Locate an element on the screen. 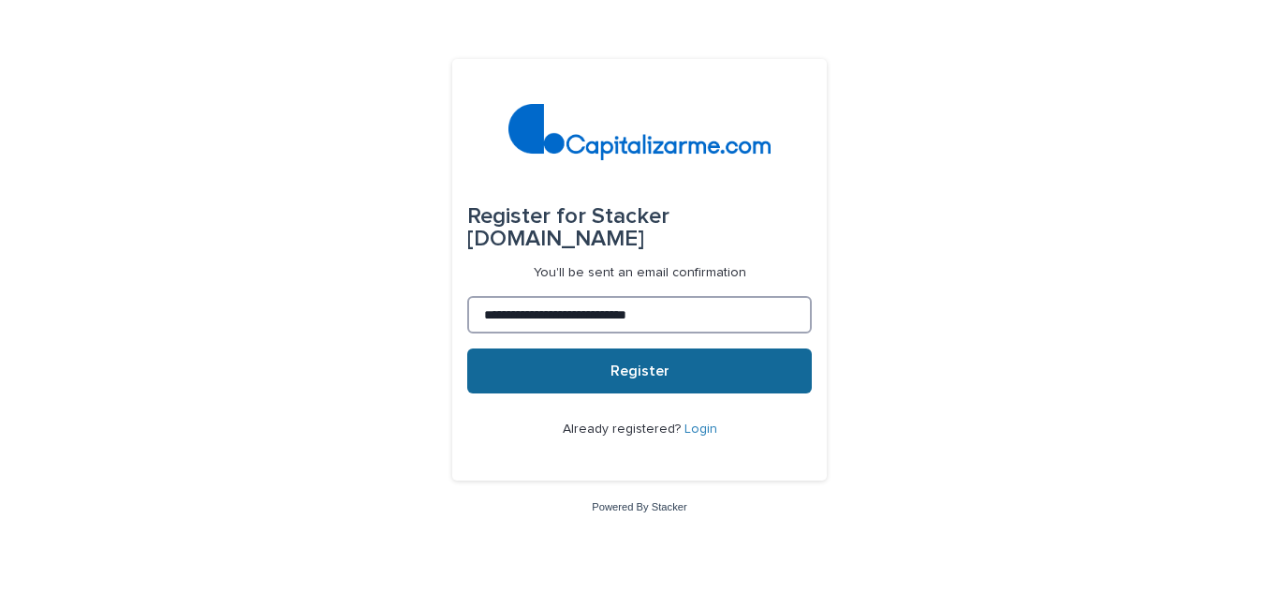 The height and width of the screenshot is (593, 1279). span: Register is located at coordinates (640, 371).